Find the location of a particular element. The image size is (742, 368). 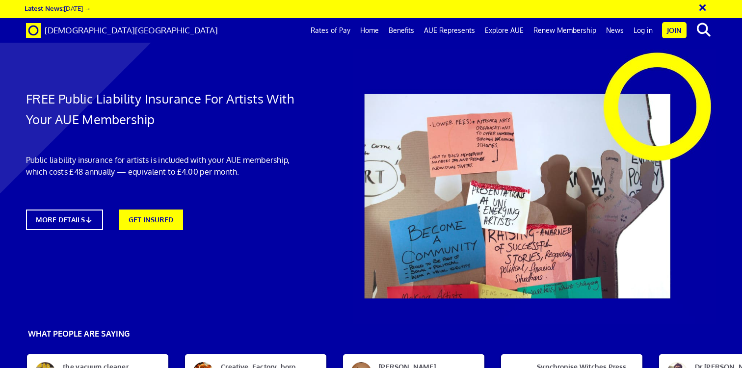

strong: Latest News: is located at coordinates (44, 8).